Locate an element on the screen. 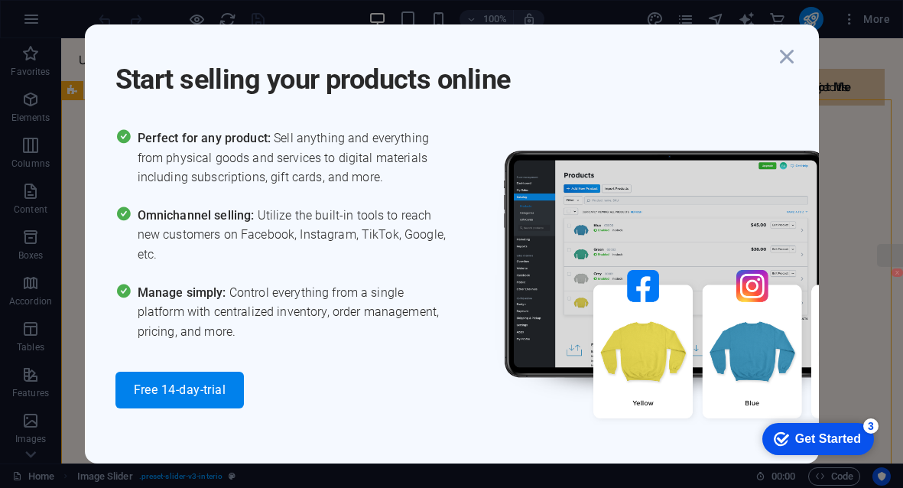 Image resolution: width=903 pixels, height=488 pixels. h1: Start selling your products online is located at coordinates (444, 70).